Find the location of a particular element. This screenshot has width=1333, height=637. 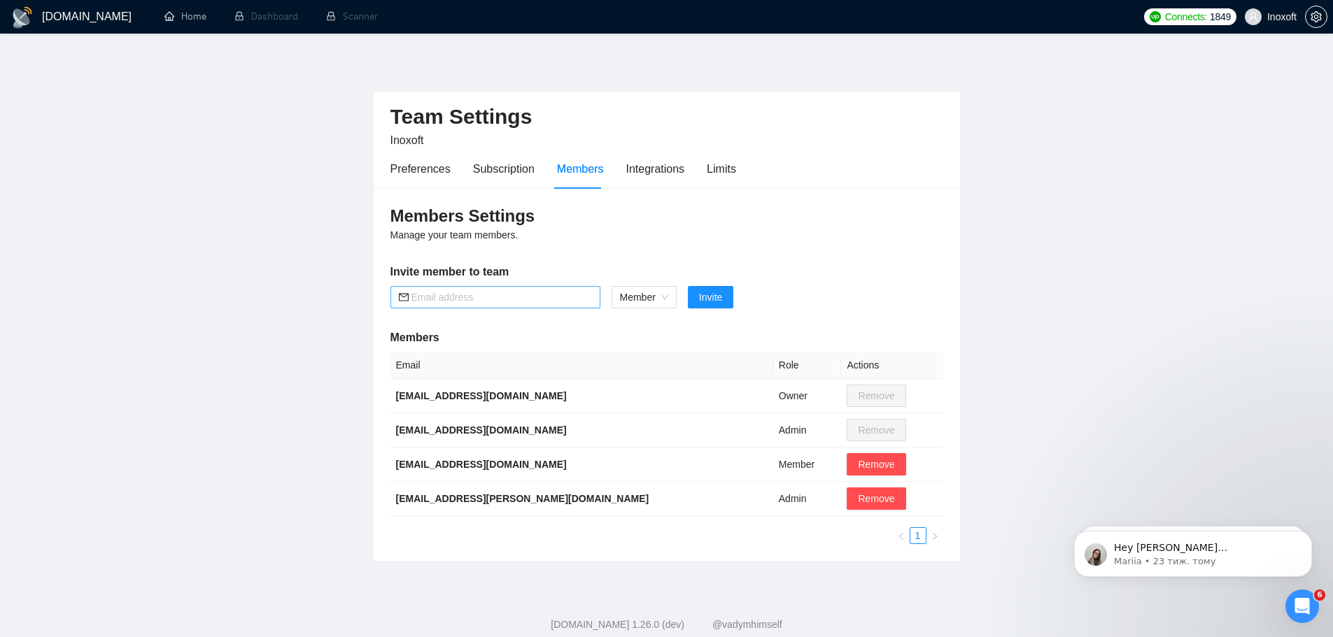

span: mail is located at coordinates (404, 297).